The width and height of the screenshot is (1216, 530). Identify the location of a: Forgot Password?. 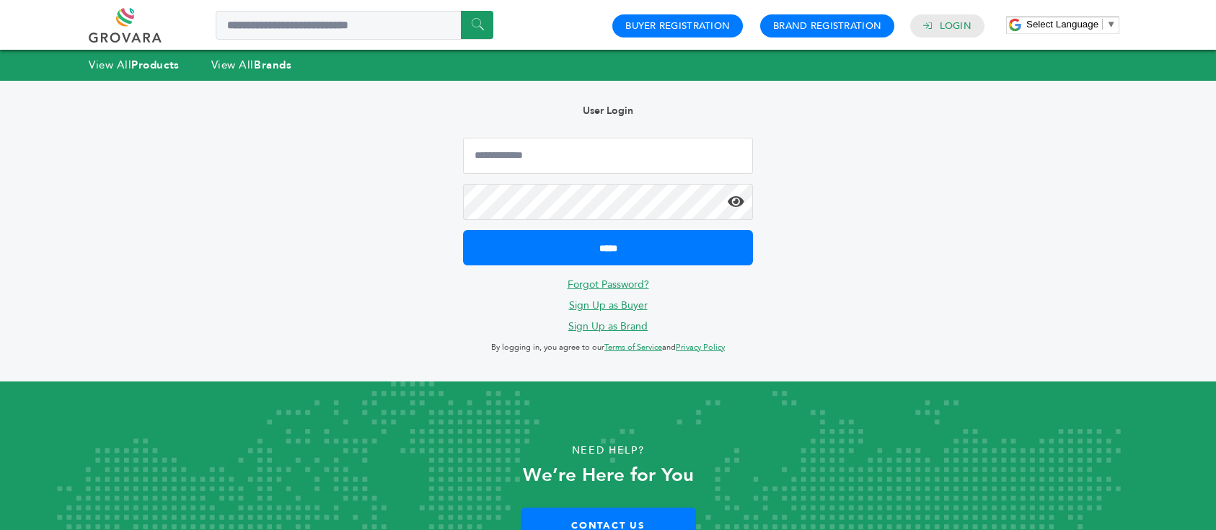
(608, 284).